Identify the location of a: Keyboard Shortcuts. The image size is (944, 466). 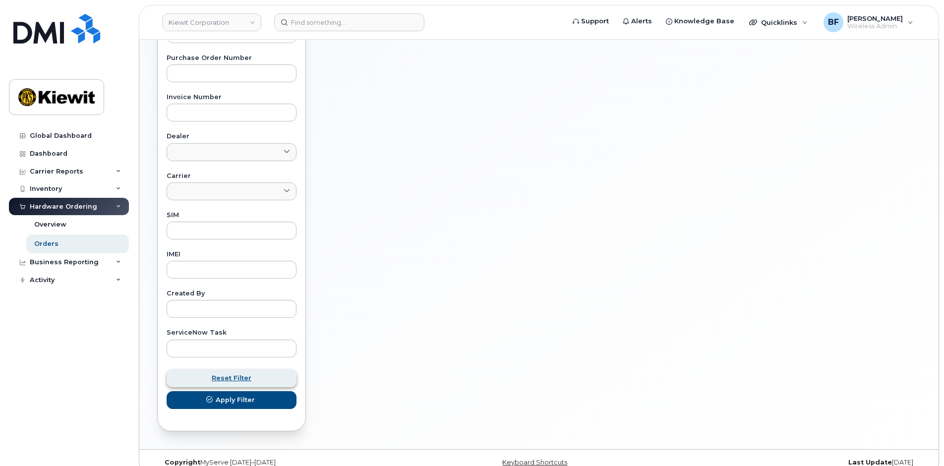
(535, 462).